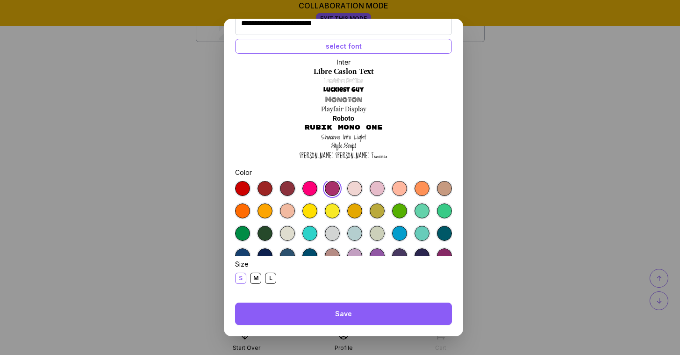 This screenshot has width=687, height=355. What do you see at coordinates (343, 71) in the screenshot?
I see `a: Libre Caslon Text` at bounding box center [343, 71].